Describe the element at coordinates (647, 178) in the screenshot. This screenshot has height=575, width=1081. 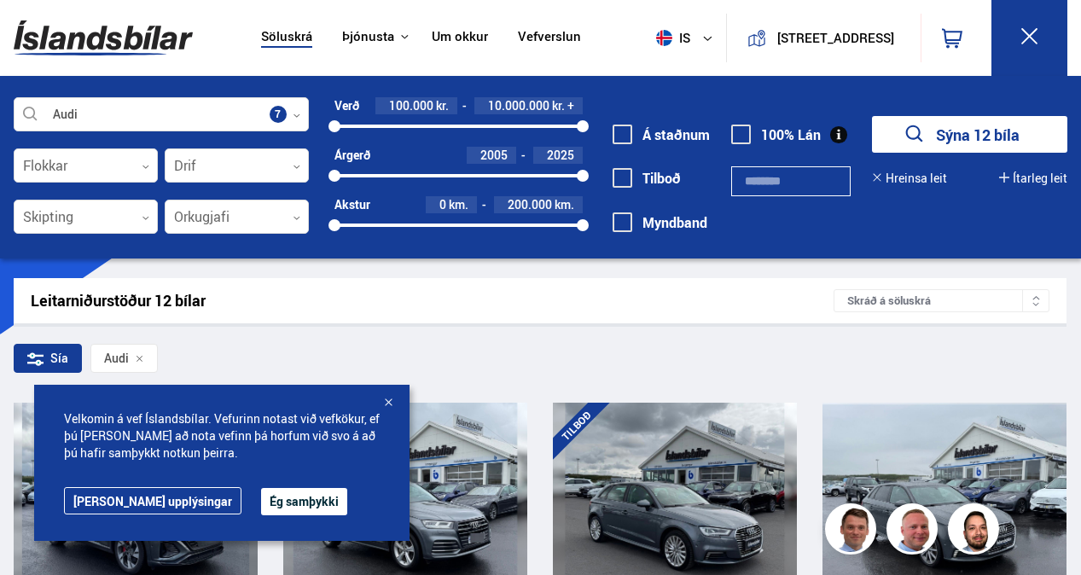
I see `label: Tilboð` at that location.